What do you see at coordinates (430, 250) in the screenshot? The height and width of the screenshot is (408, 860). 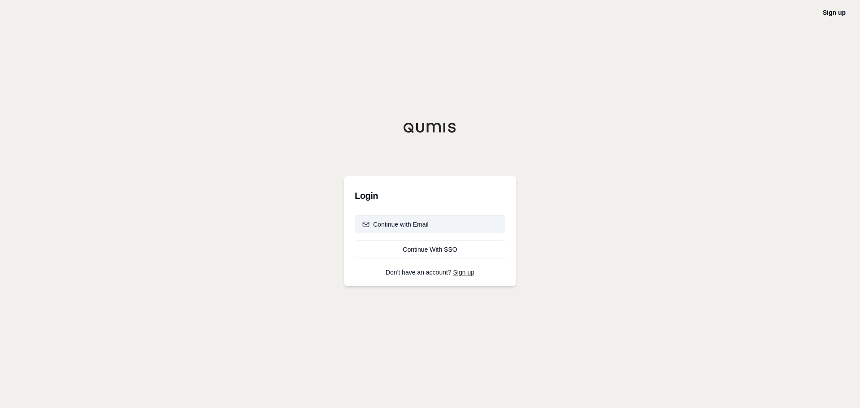 I see `div: Continue With SSO` at bounding box center [430, 250].